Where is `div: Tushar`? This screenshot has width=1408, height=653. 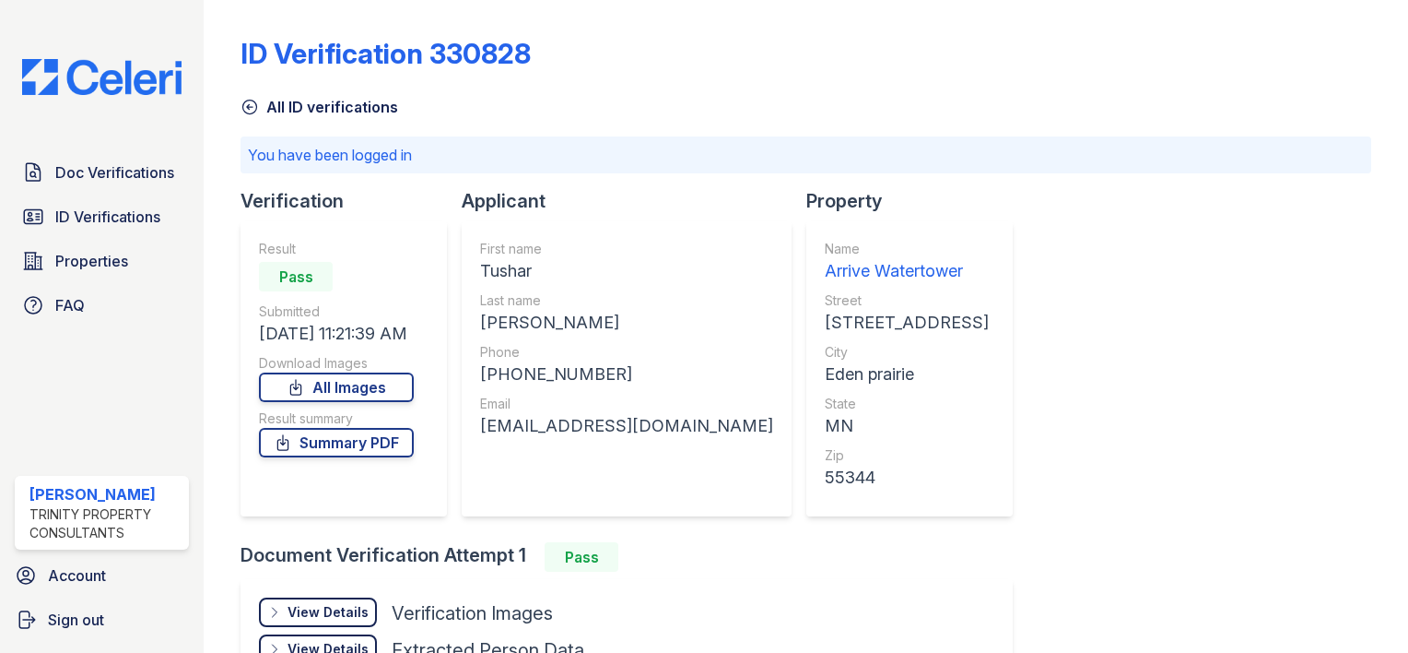 div: Tushar is located at coordinates (627, 271).